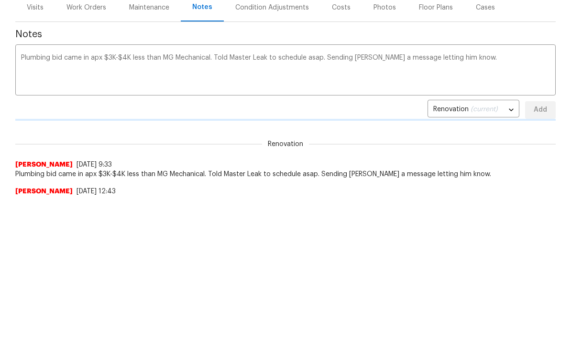 The image size is (571, 347). What do you see at coordinates (435, 8) in the screenshot?
I see `div: Floor Plans` at bounding box center [435, 8].